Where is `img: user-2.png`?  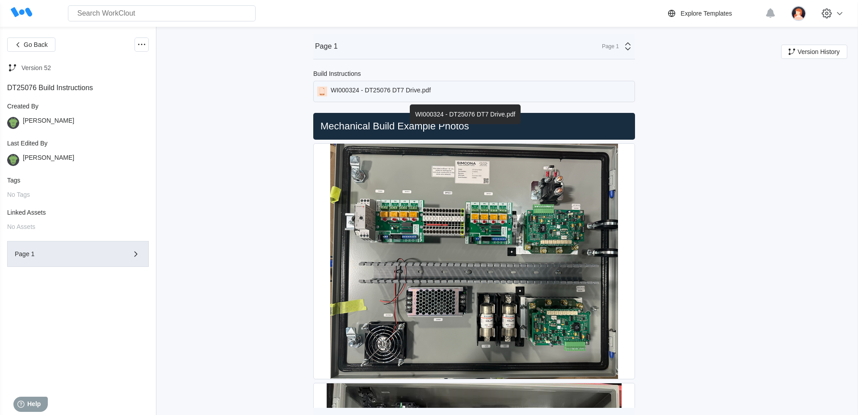
img: user-2.png is located at coordinates (798, 13).